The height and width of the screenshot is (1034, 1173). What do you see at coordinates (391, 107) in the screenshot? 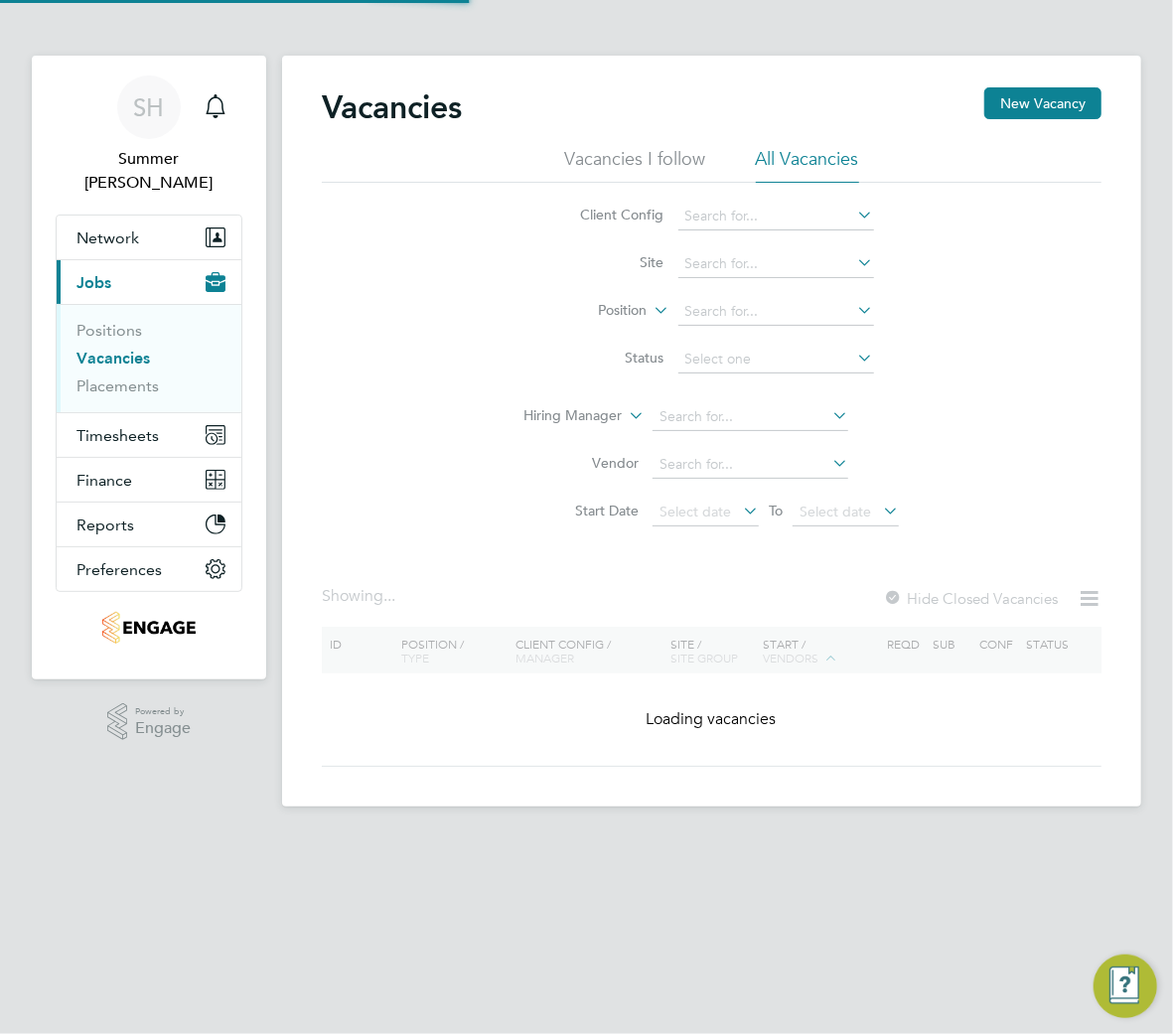
I see `h2: Vacancies` at bounding box center [391, 107].